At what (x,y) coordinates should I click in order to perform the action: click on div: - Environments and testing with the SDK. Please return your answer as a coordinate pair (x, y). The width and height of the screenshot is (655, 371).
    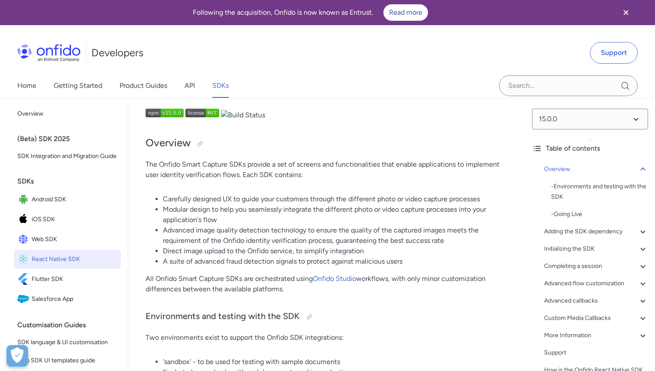
    Looking at the image, I should click on (599, 192).